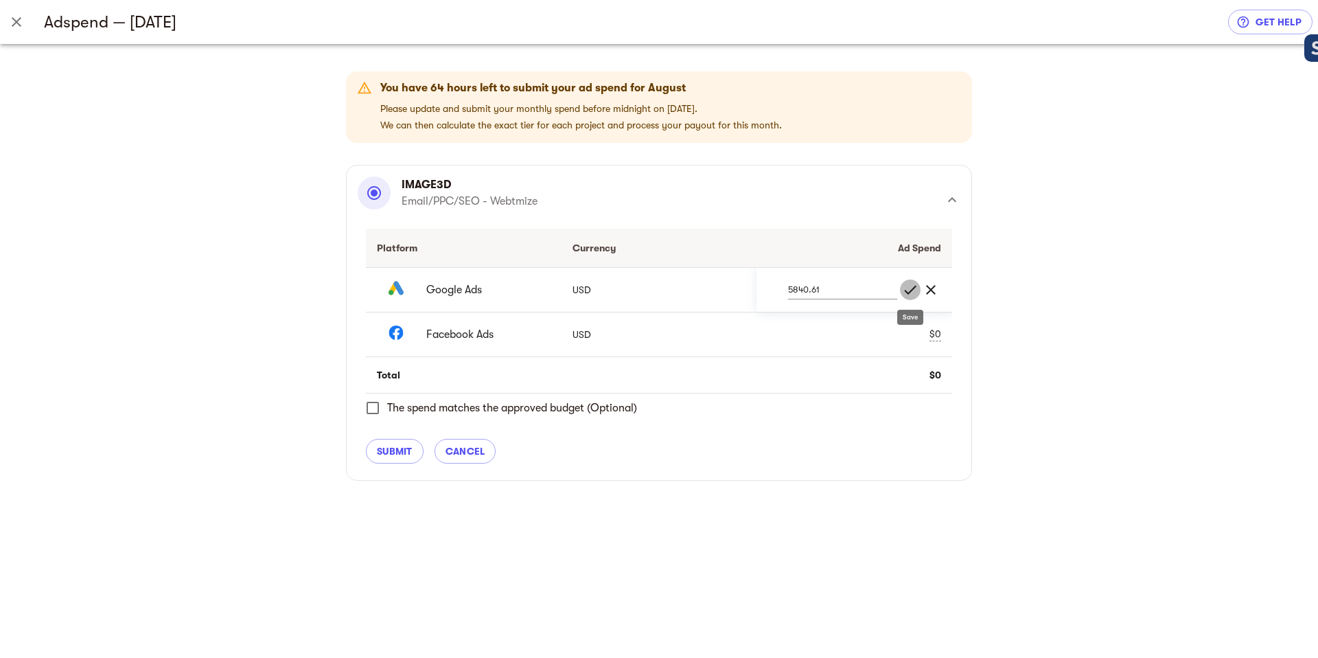 The image size is (1318, 658). Describe the element at coordinates (466, 451) in the screenshot. I see `span: cancel` at that location.